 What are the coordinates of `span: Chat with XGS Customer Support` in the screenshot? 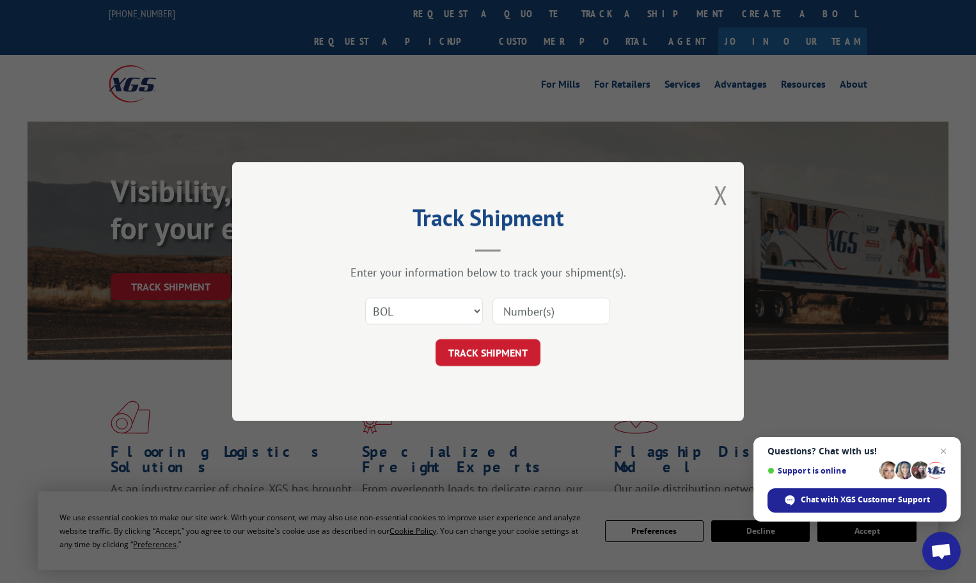 It's located at (865, 499).